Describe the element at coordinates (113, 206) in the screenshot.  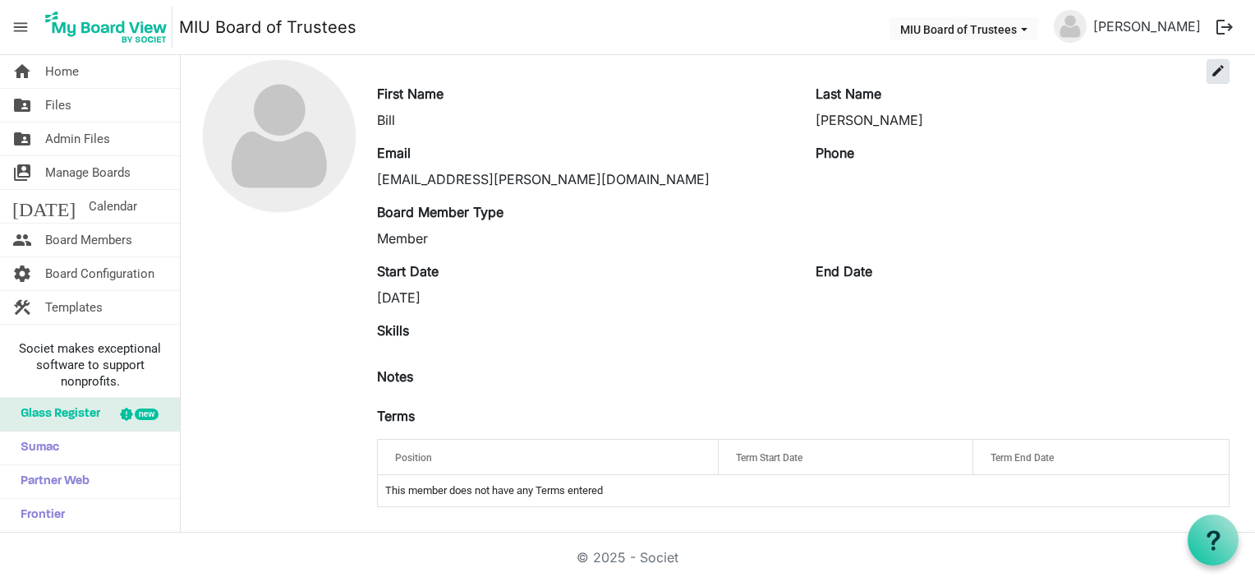
I see `span: Calendar` at that location.